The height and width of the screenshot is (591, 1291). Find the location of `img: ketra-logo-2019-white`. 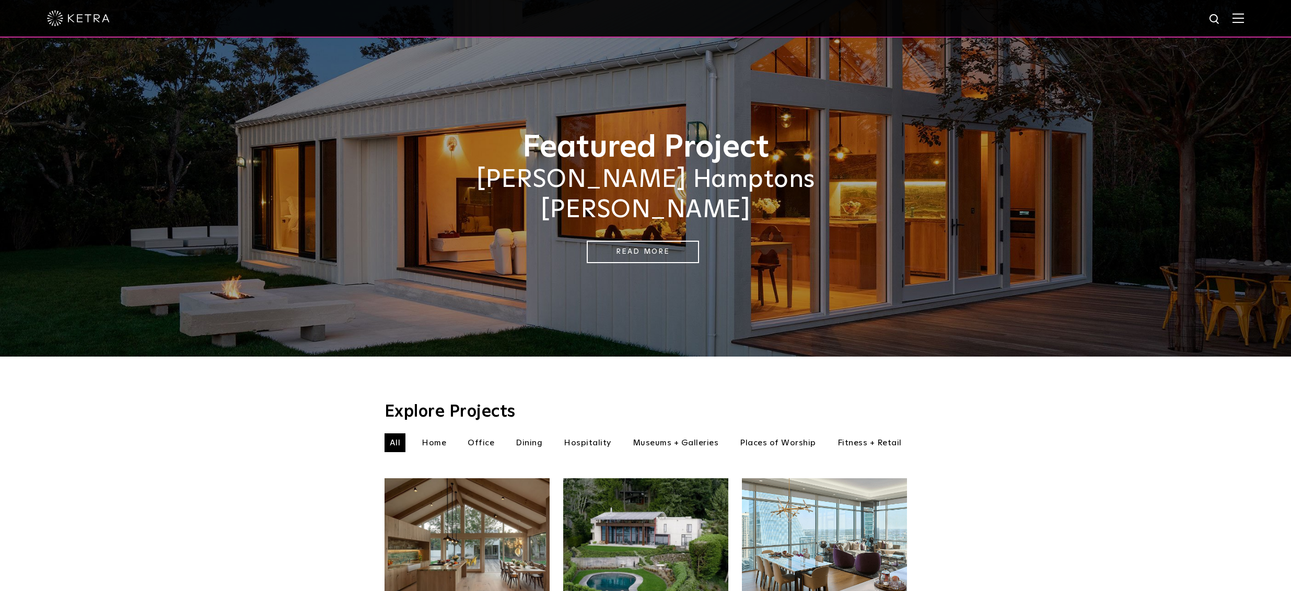

img: ketra-logo-2019-white is located at coordinates (78, 18).